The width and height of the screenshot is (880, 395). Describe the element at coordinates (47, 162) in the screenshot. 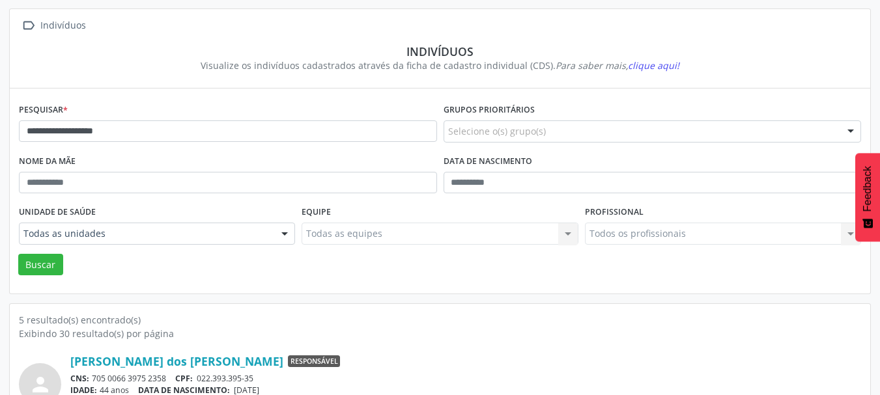

I see `label: Nome da mãe` at that location.